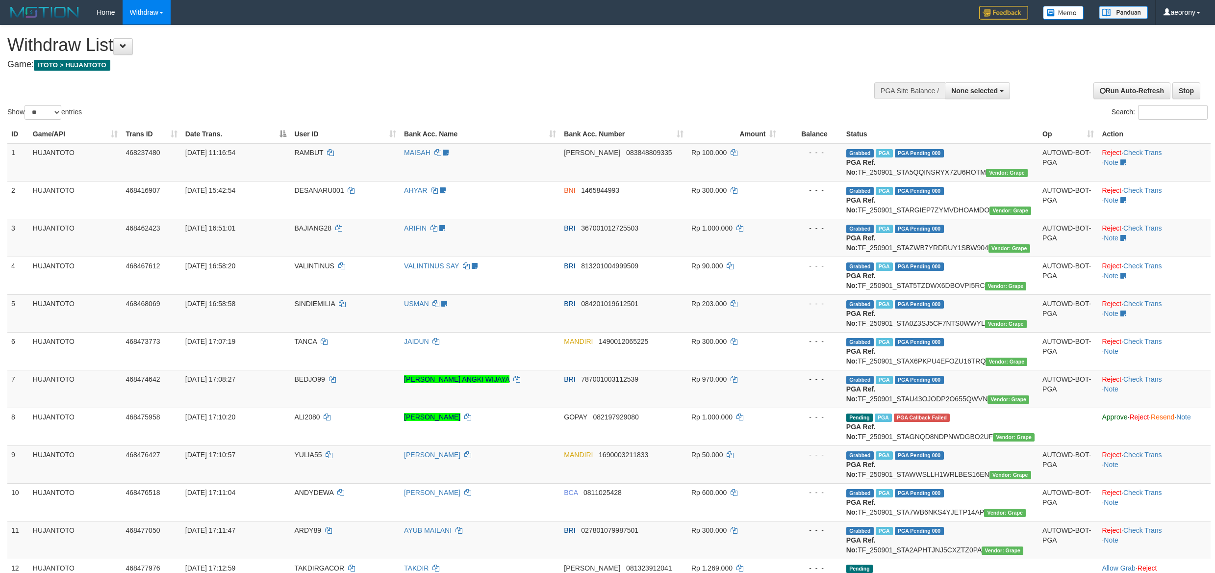  What do you see at coordinates (569, 190) in the screenshot?
I see `span: BNI` at bounding box center [569, 190].